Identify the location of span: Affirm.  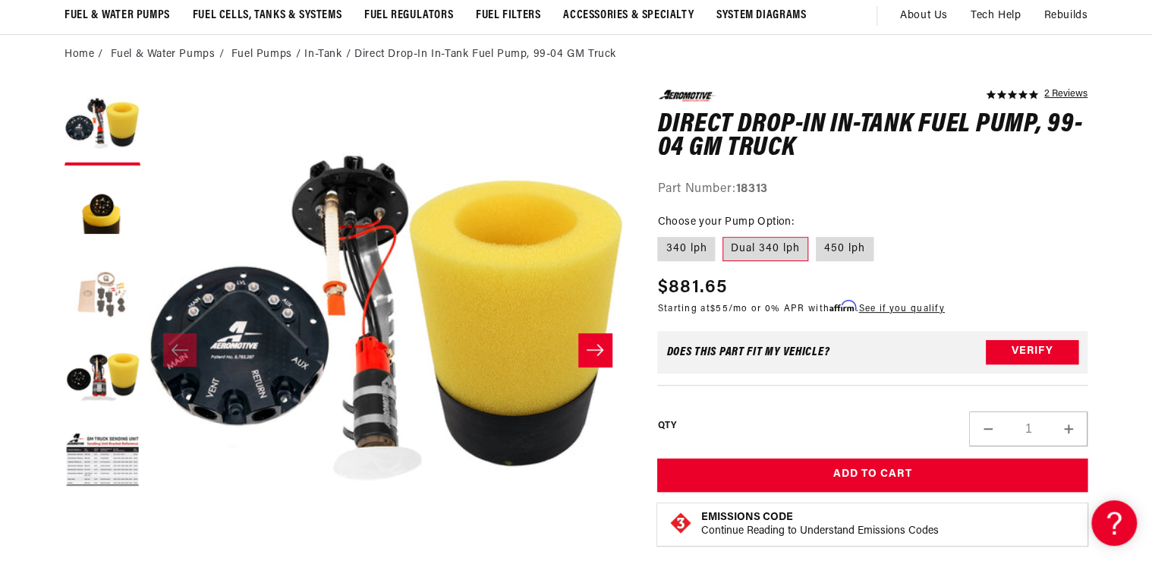
(842, 306).